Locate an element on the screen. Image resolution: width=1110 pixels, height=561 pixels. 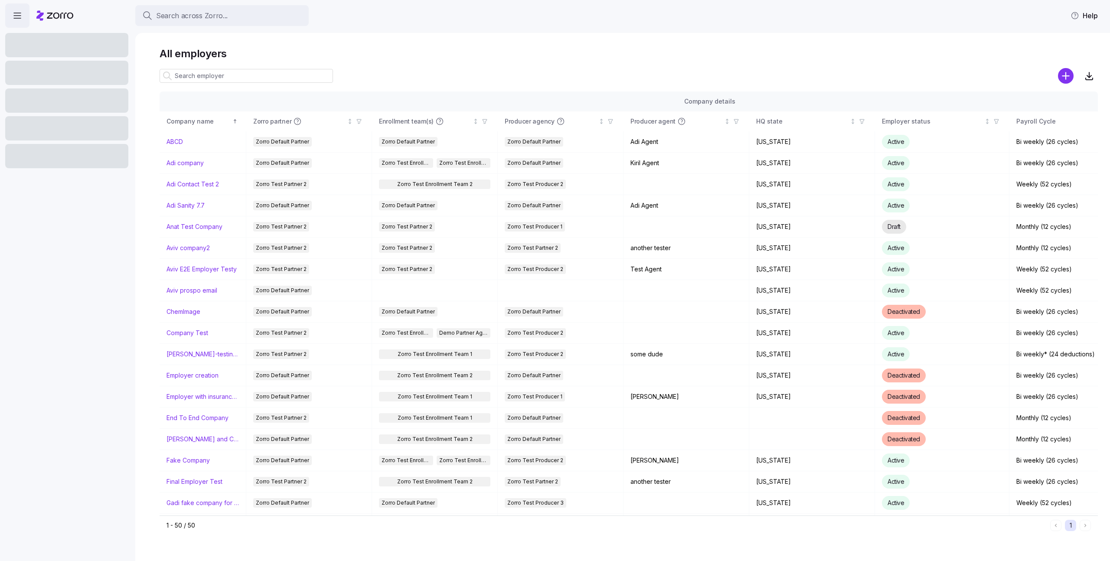
a: Aviv E2E Employer Testy is located at coordinates (202, 269).